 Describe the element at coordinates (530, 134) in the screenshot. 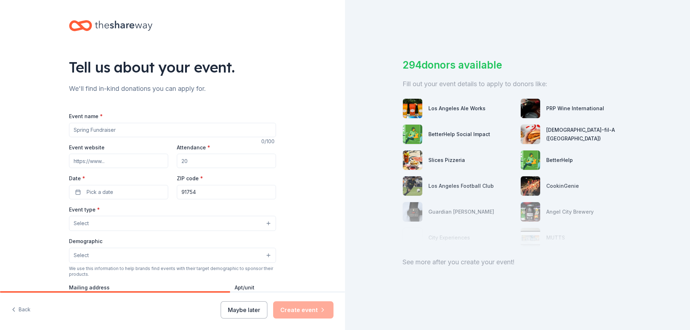

I see `img: photo for Chick-fil-A (Los Angeles)` at that location.